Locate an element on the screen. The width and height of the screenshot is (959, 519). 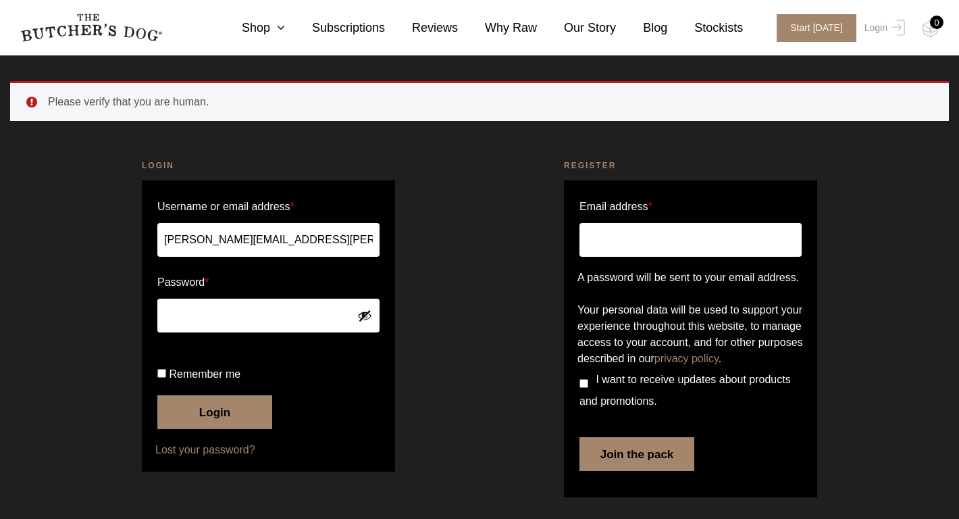
button: Login is located at coordinates (215, 412).